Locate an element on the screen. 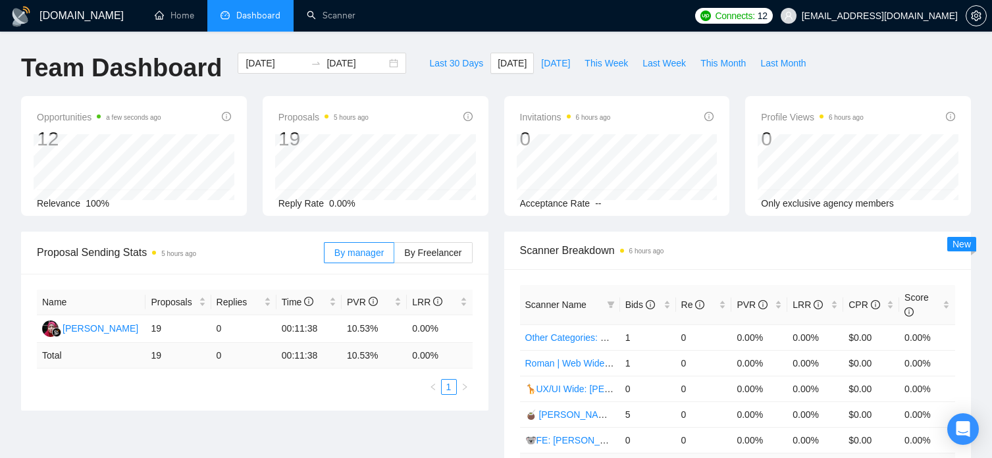  th: Name is located at coordinates (91, 302).